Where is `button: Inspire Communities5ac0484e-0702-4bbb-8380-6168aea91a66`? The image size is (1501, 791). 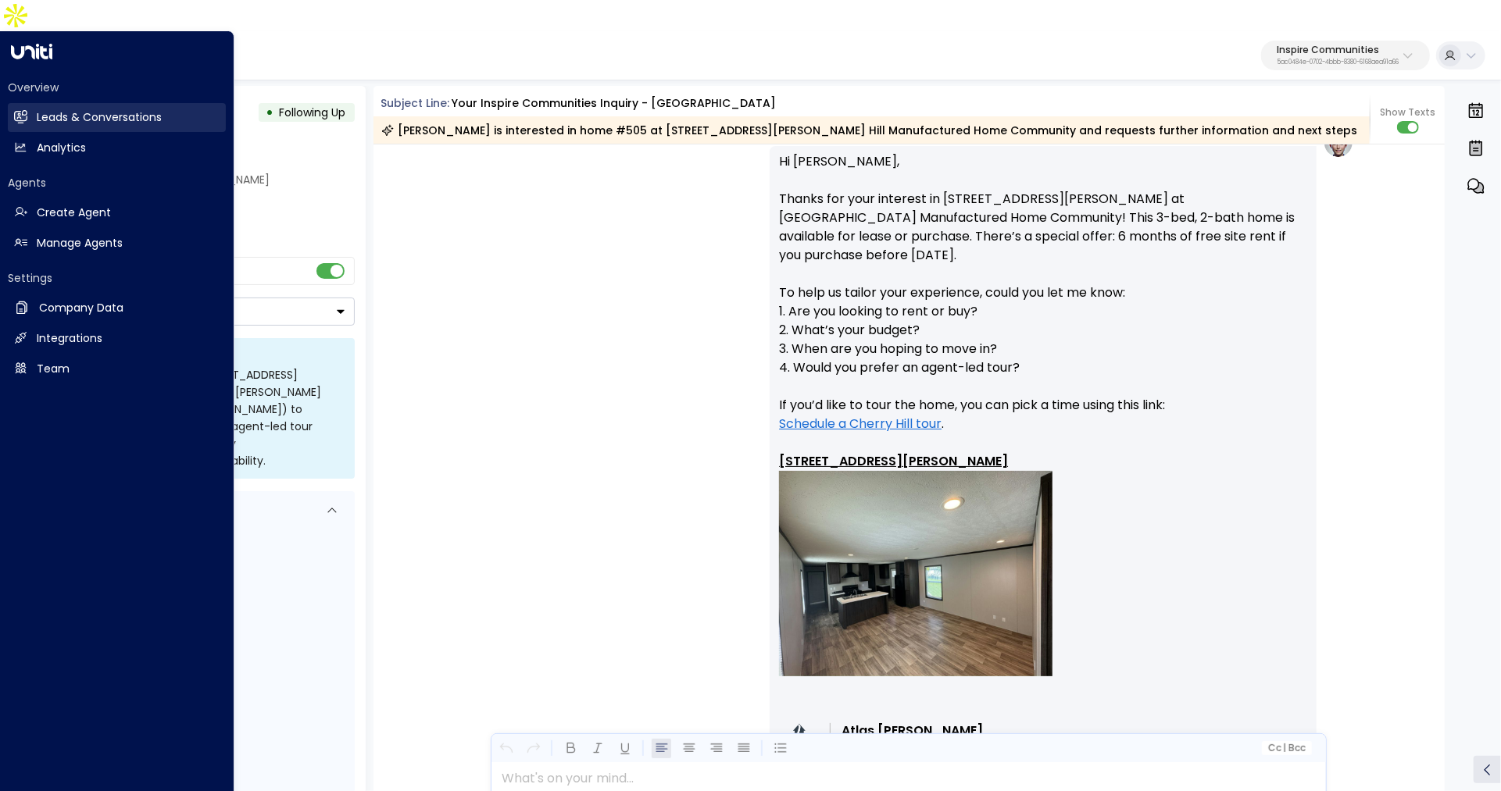 button: Inspire Communities5ac0484e-0702-4bbb-8380-6168aea91a66 is located at coordinates (1345, 55).